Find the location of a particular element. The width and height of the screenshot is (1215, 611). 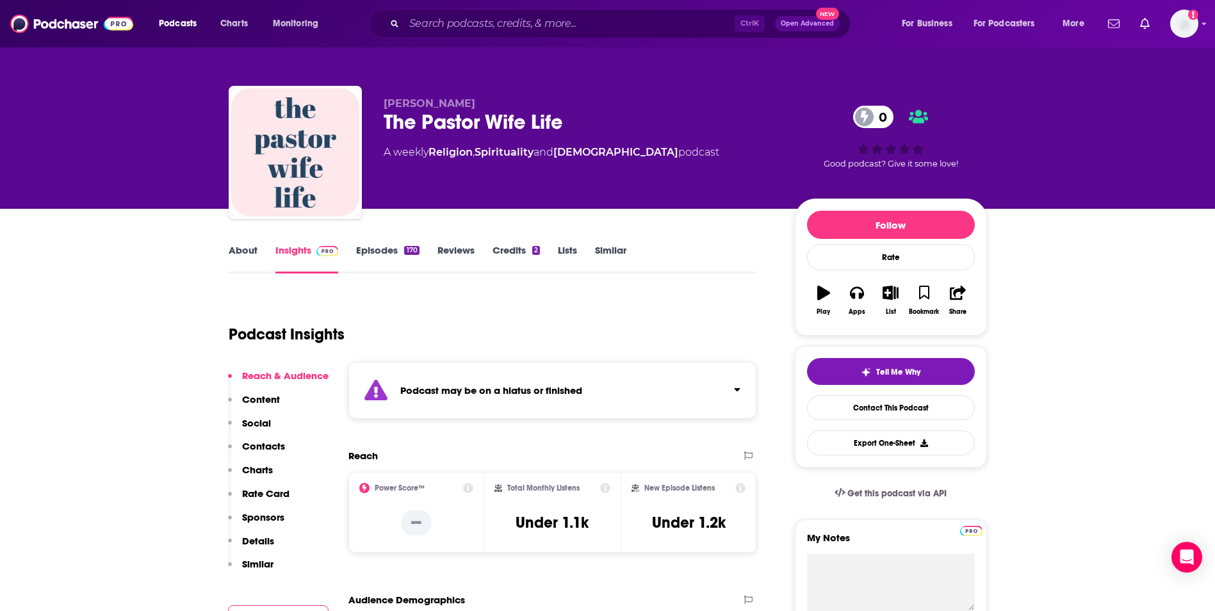

input: Search podcasts, credits, & more... is located at coordinates (570, 24).